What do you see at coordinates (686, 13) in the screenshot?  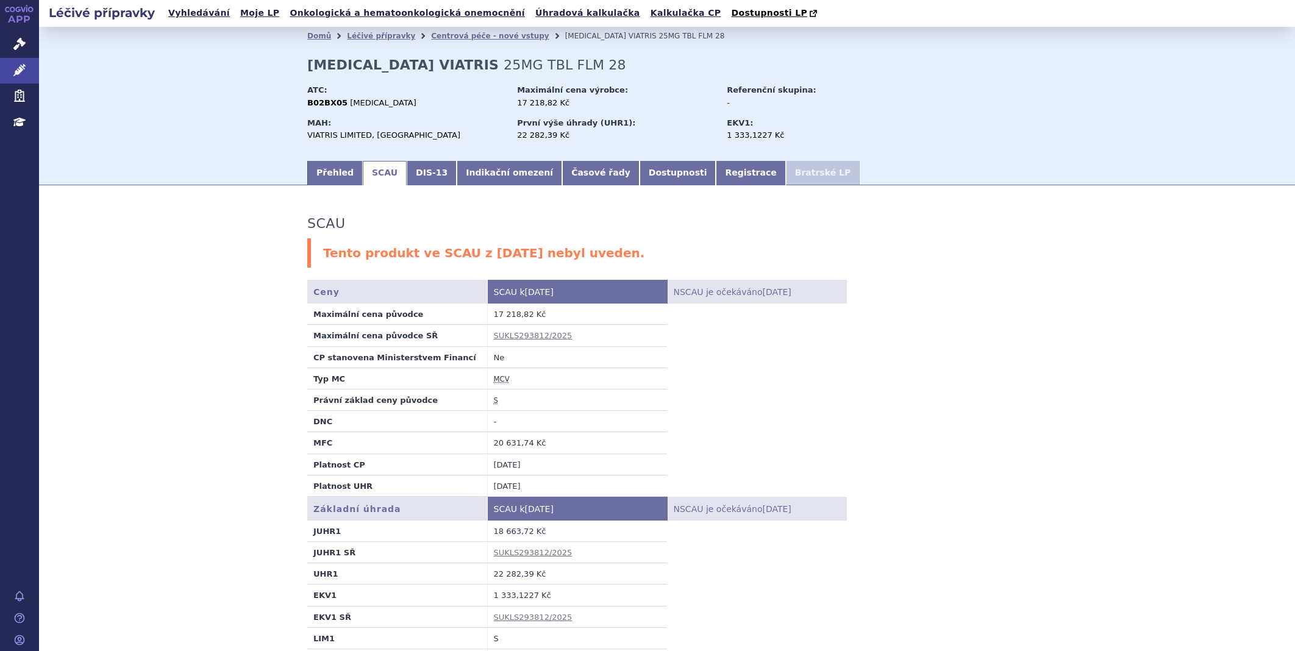 I see `a: Kalkulačka CP` at bounding box center [686, 13].